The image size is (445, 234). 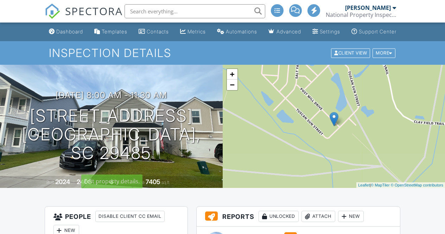 What do you see at coordinates (119, 182) in the screenshot?
I see `span: slab` at bounding box center [119, 182].